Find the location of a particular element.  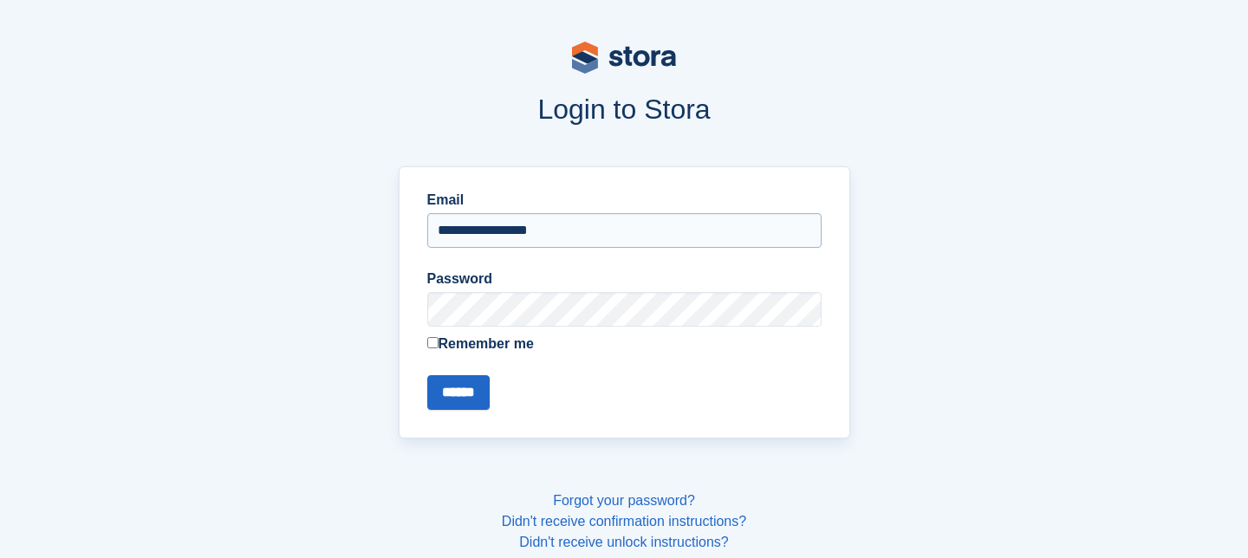

a: Didn't receive unlock instructions? is located at coordinates (623, 542).